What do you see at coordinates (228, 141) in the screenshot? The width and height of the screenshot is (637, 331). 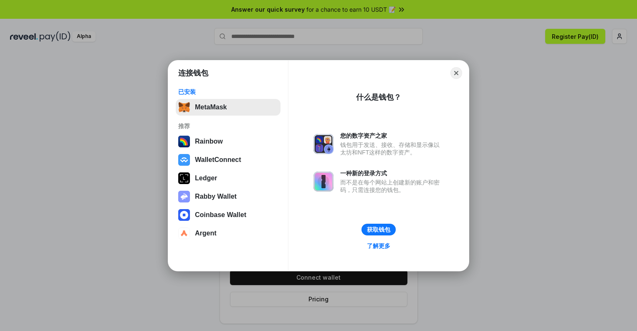 I see `button: Rainbow` at bounding box center [228, 141].